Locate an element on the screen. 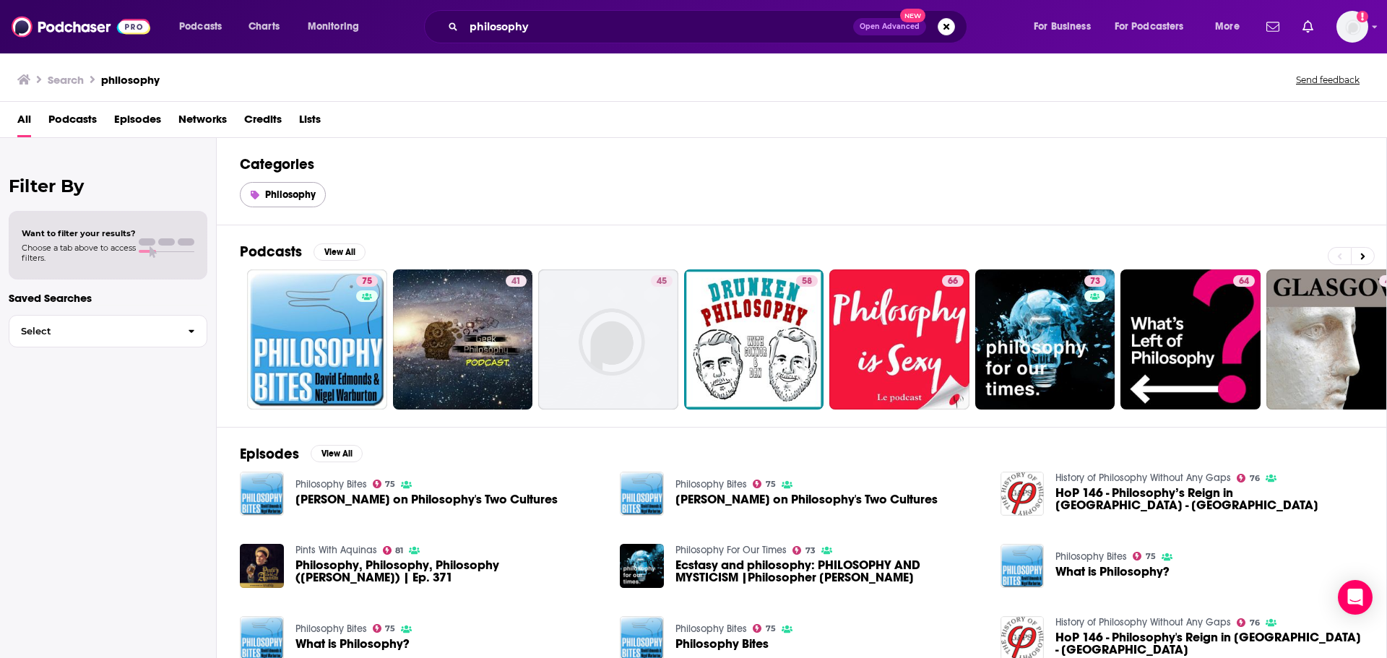 Image resolution: width=1387 pixels, height=658 pixels. input: Search podcasts, credits, & more... is located at coordinates (658, 27).